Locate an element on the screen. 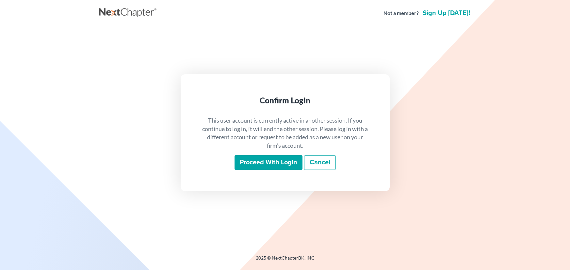 Image resolution: width=570 pixels, height=270 pixels. strong: Not a member? is located at coordinates (401, 13).